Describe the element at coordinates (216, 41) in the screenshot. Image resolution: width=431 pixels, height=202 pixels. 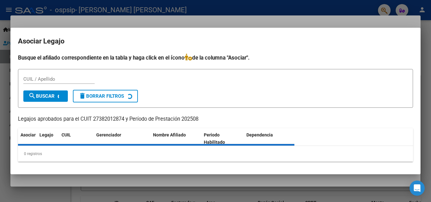
I see `h2: Asociar Legajo` at that location.